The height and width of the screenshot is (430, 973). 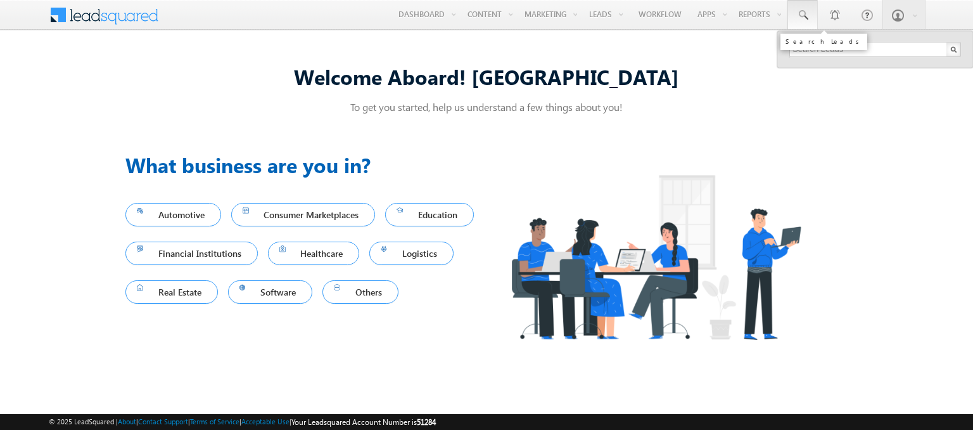 I want to click on img: Industry.png, so click(x=656, y=257).